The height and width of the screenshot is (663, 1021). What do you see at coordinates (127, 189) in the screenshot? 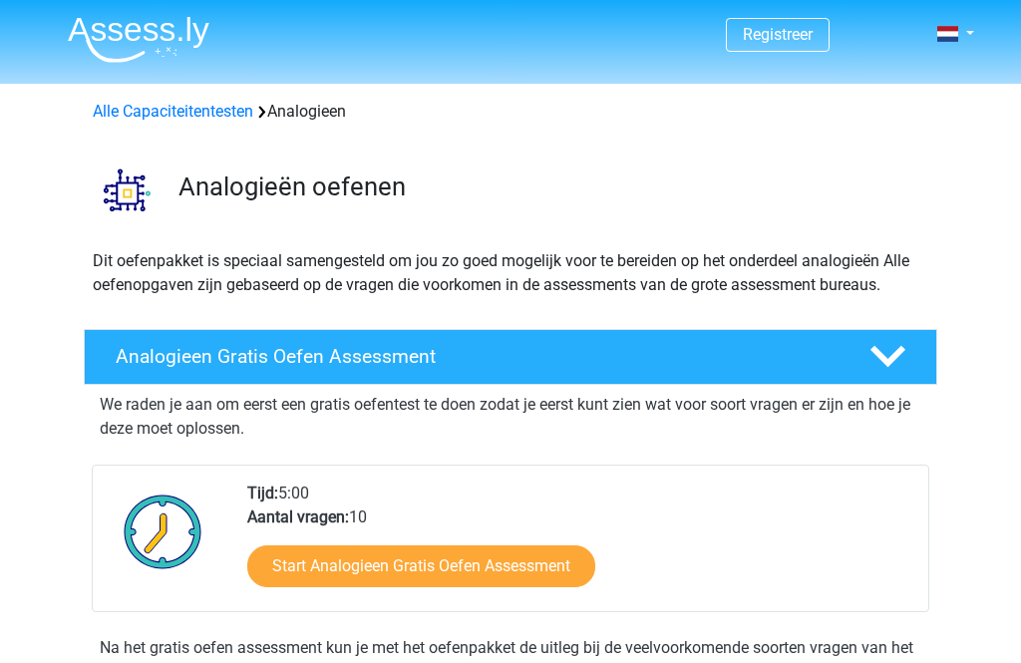
I see `img: analogieen` at bounding box center [127, 189].